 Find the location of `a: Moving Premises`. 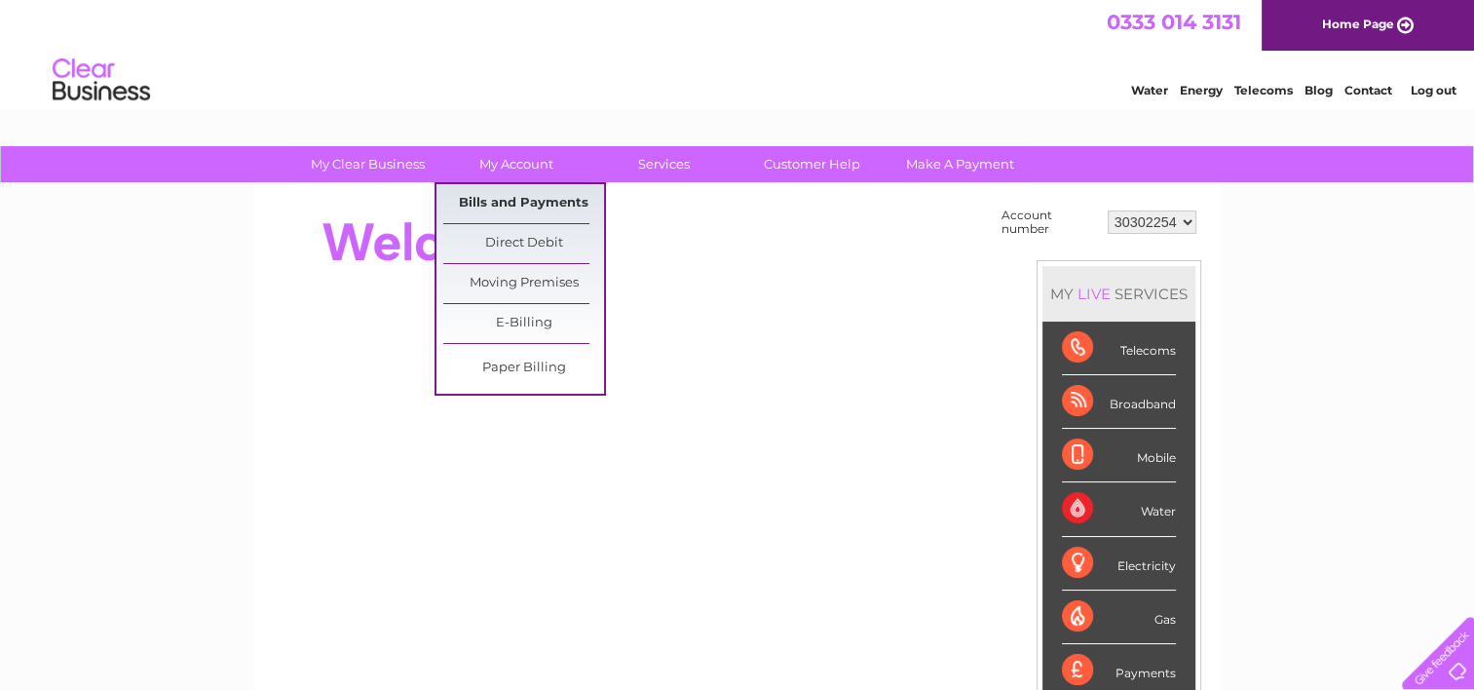

a: Moving Premises is located at coordinates (523, 283).